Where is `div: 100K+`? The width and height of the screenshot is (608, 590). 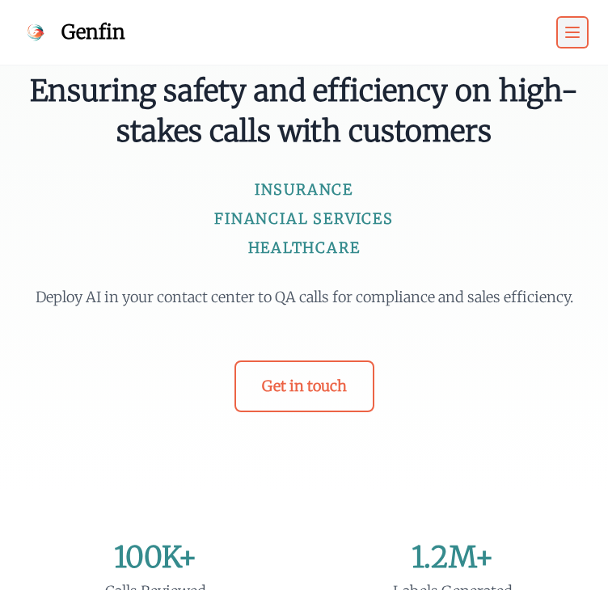
div: 100K+ is located at coordinates (155, 558).